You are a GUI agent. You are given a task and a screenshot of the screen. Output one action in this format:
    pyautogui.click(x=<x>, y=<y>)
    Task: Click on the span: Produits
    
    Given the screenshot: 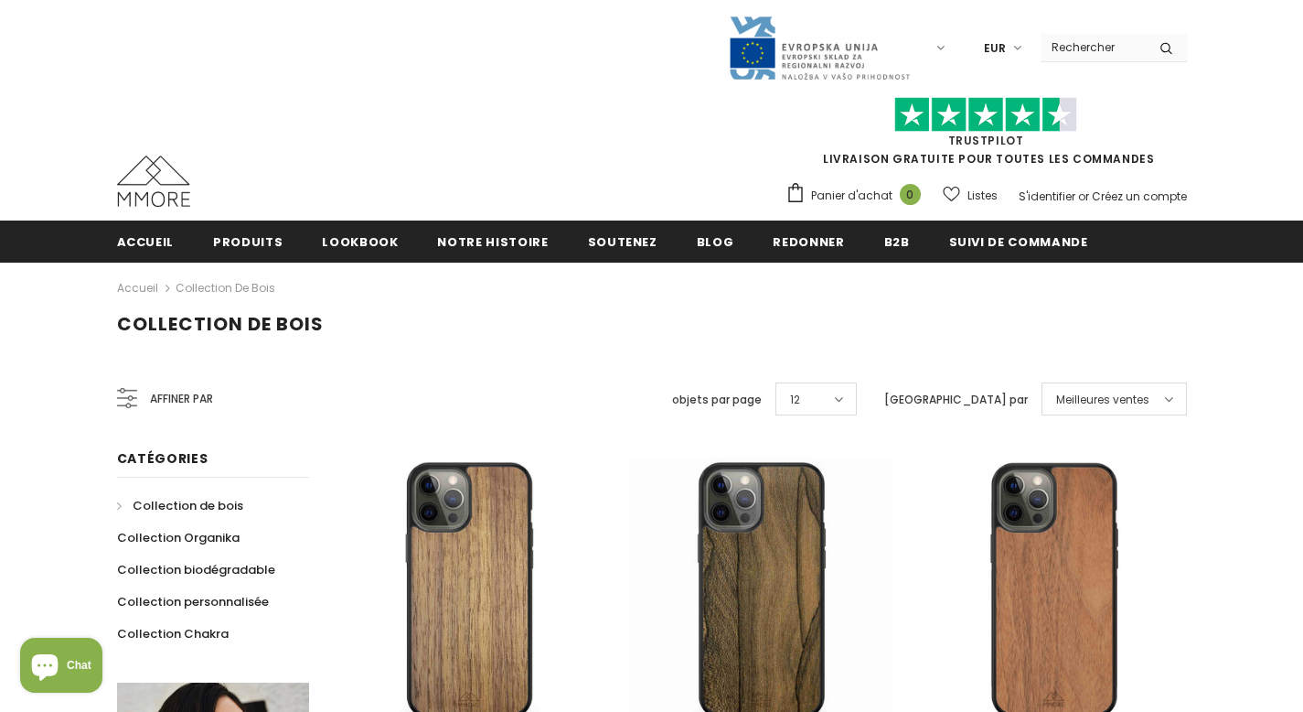 What is the action you would take?
    pyautogui.click(x=248, y=241)
    